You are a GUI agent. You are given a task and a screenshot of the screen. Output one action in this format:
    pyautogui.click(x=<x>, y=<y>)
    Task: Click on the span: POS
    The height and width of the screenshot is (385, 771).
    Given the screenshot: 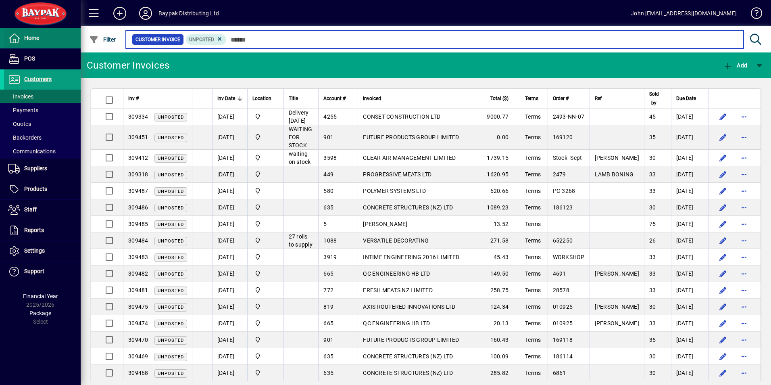 What is the action you would take?
    pyautogui.click(x=29, y=58)
    